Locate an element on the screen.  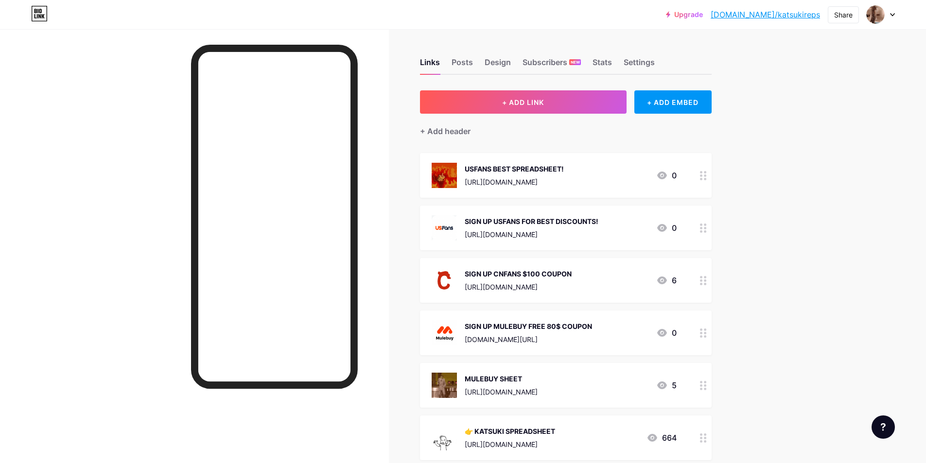
img: SIGN UP USFANS FOR BEST DISCOUNTS! is located at coordinates (444, 228).